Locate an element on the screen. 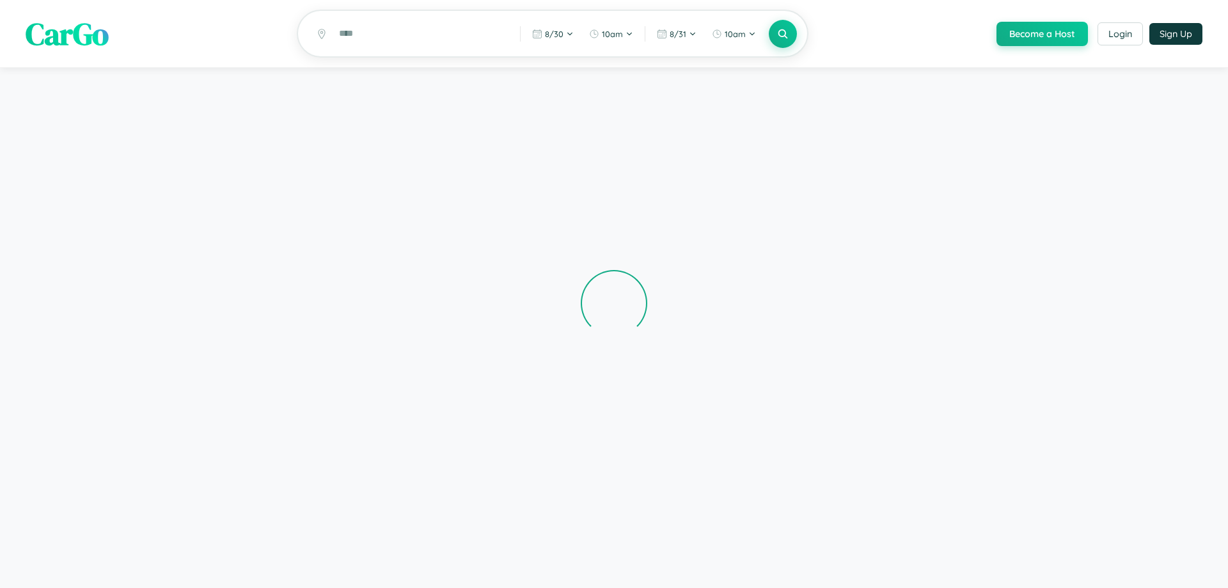  span: CarGo is located at coordinates (67, 34).